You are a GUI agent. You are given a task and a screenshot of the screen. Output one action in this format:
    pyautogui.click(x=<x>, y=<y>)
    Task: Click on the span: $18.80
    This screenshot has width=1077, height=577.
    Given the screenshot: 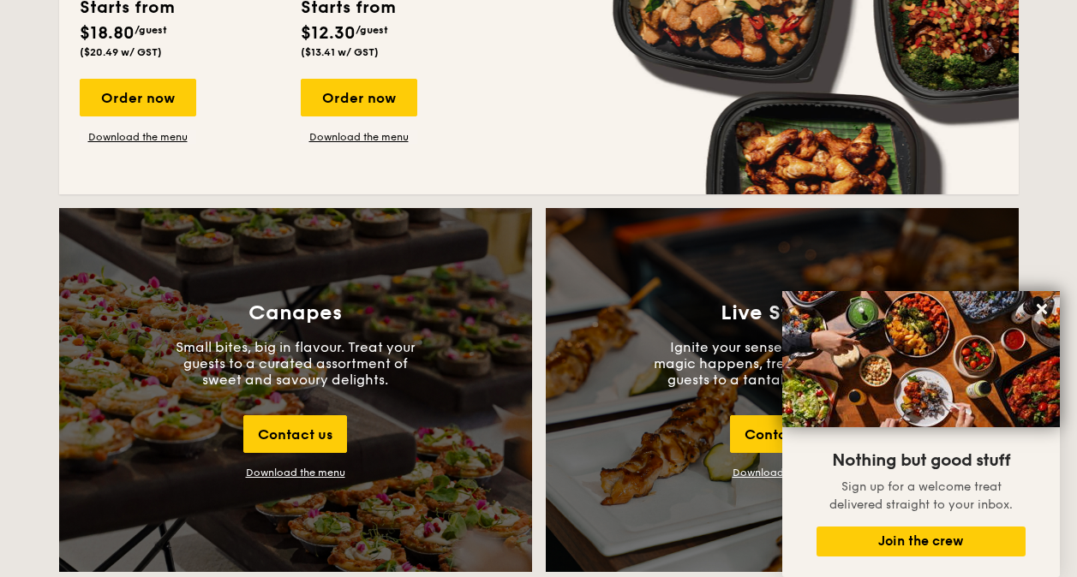 What is the action you would take?
    pyautogui.click(x=107, y=33)
    